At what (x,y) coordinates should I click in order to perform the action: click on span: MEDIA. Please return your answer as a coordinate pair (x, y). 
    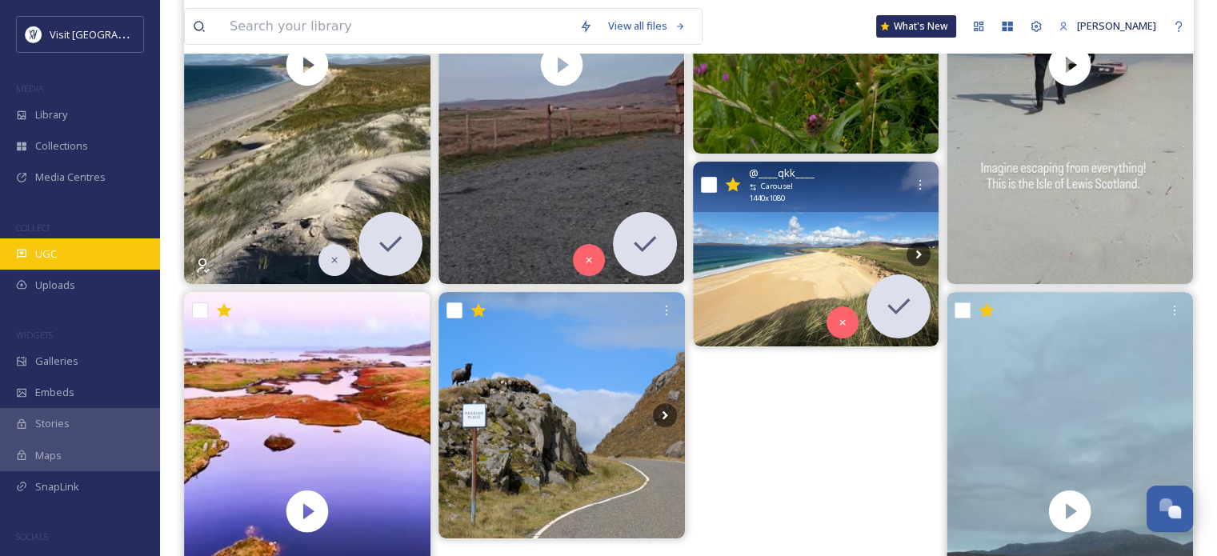
    Looking at the image, I should click on (30, 88).